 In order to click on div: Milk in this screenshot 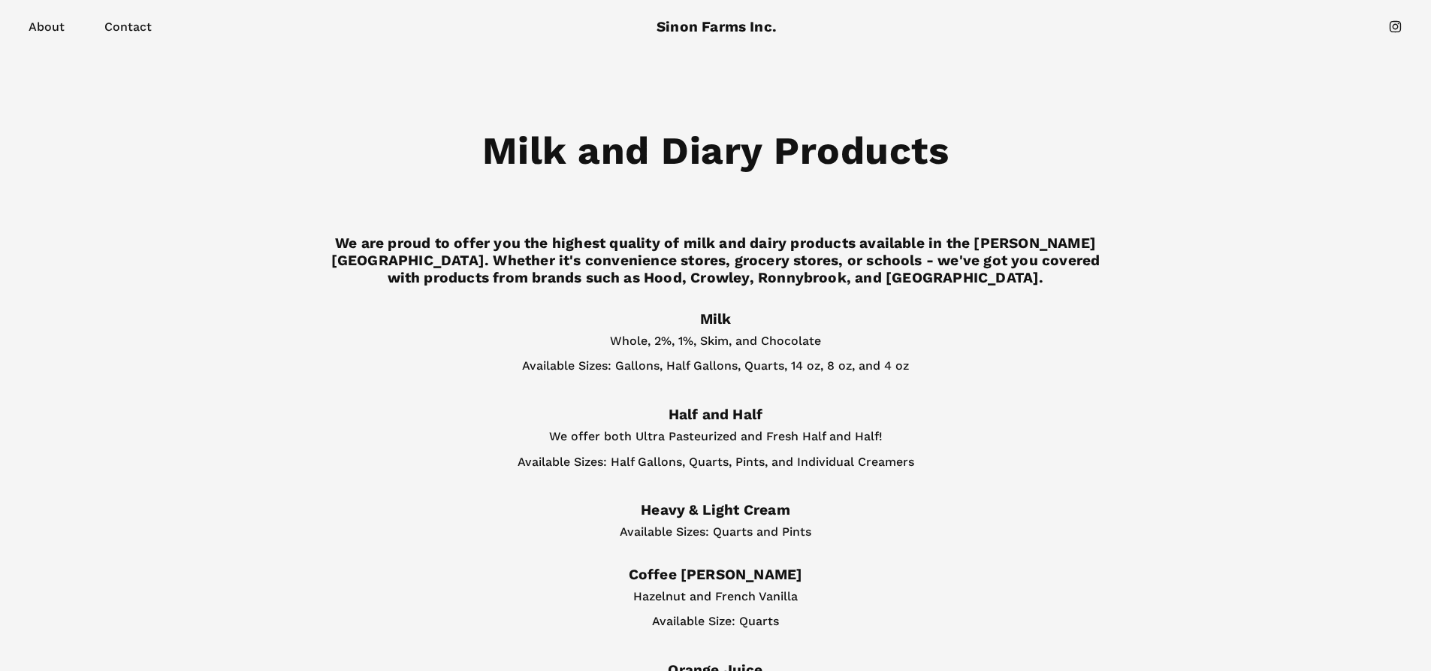, I will do `click(715, 319)`.